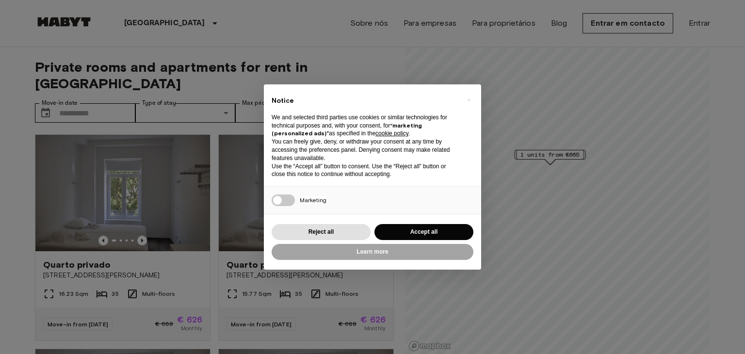 Image resolution: width=745 pixels, height=354 pixels. I want to click on strong: “marketing (personalized ads)”, so click(347, 130).